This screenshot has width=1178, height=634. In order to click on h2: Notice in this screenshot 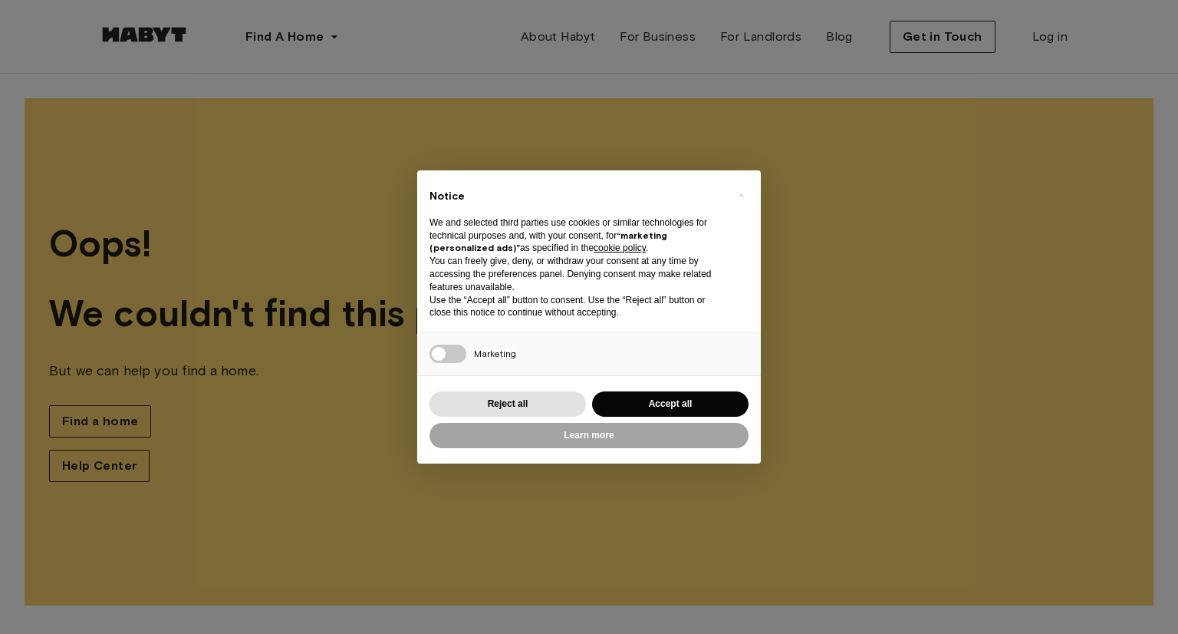, I will do `click(577, 196)`.